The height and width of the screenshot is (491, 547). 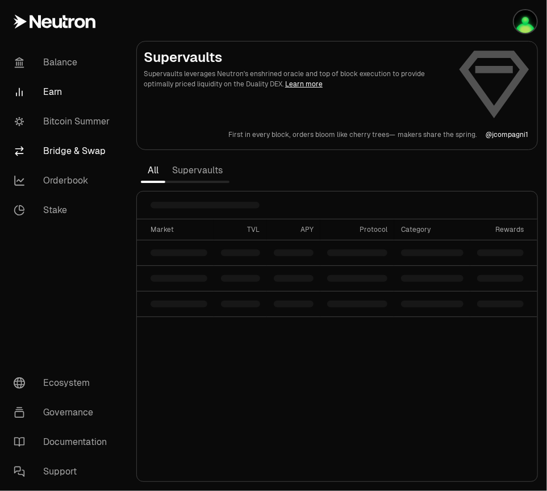 What do you see at coordinates (64, 472) in the screenshot?
I see `a: Support` at bounding box center [64, 472].